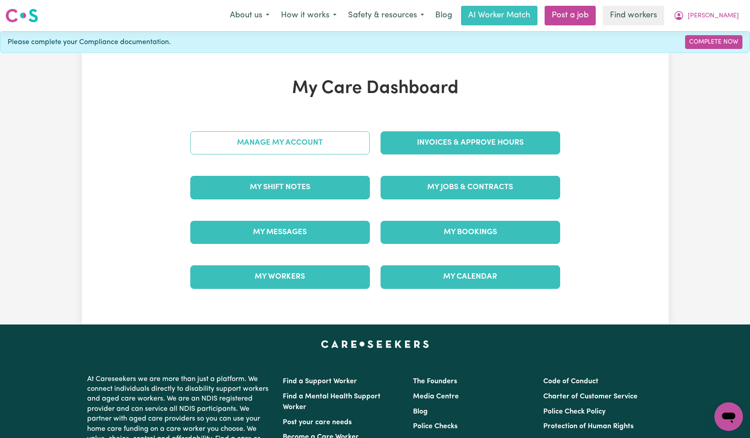  What do you see at coordinates (591, 396) in the screenshot?
I see `a: Charter of Customer Service` at bounding box center [591, 396].